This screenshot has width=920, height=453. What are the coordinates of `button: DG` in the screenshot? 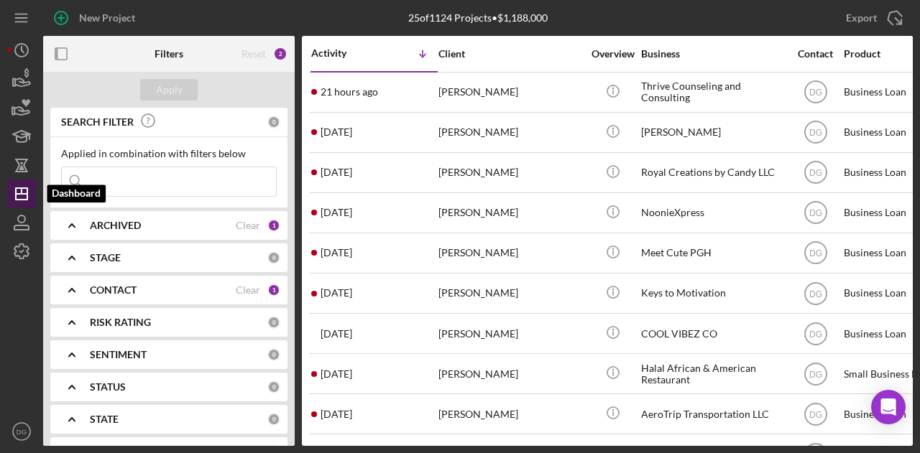 It's located at (22, 432).